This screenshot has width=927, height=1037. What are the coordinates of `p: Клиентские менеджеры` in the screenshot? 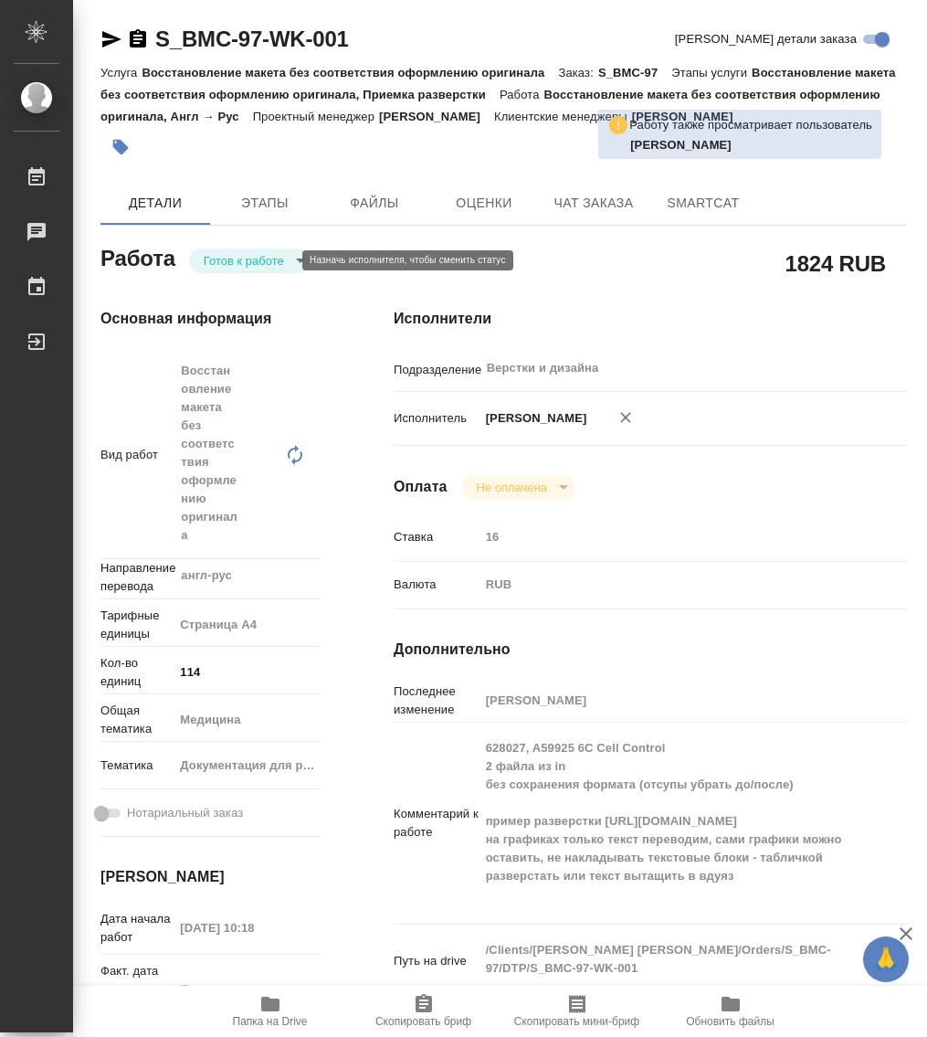 It's located at (563, 116).